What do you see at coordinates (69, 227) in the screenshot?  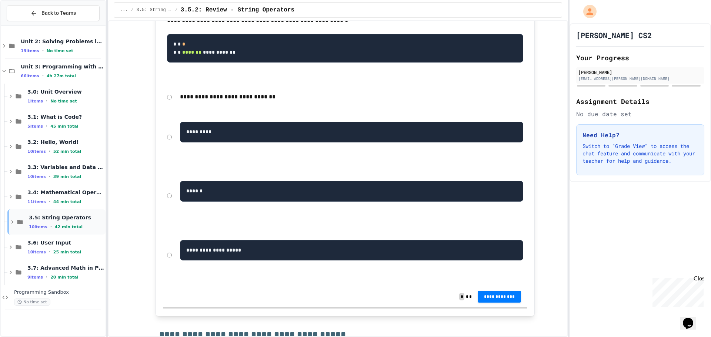 I see `span: 42 min total` at bounding box center [69, 227].